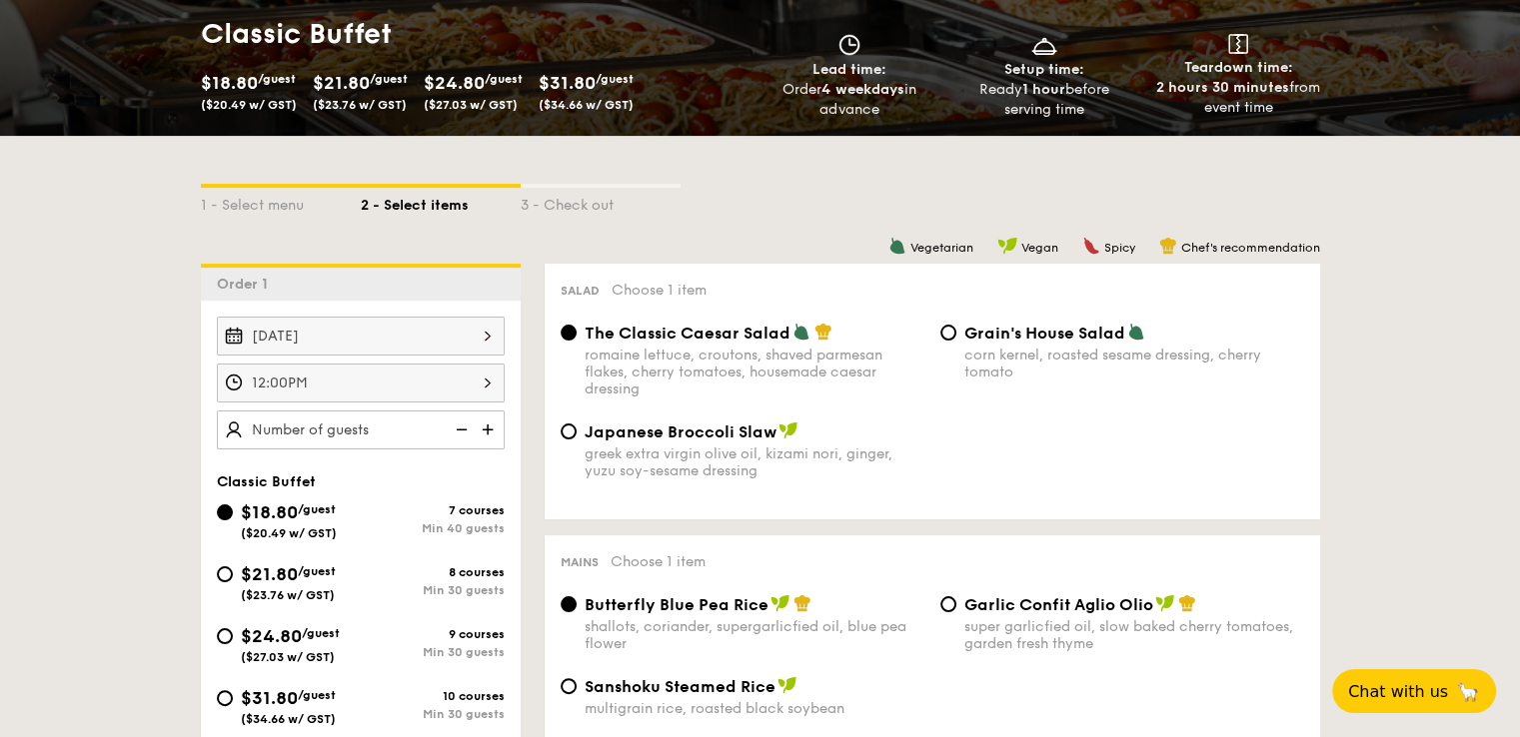 The height and width of the screenshot is (737, 1520). What do you see at coordinates (569, 333) in the screenshot?
I see `input: The Classic Caesar Saladromaine lettuce, croutons, shaved parmesan flakes, cherry tomatoes, house...` at bounding box center [569, 333].